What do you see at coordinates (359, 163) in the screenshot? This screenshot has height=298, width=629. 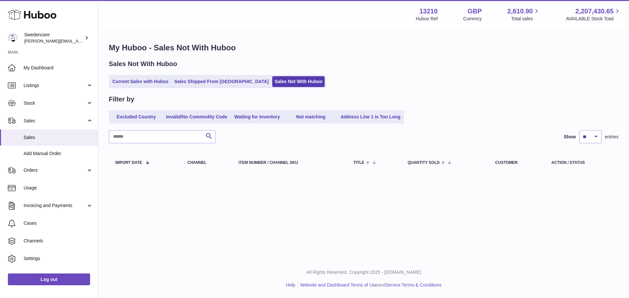 I see `span: Title` at bounding box center [359, 163].